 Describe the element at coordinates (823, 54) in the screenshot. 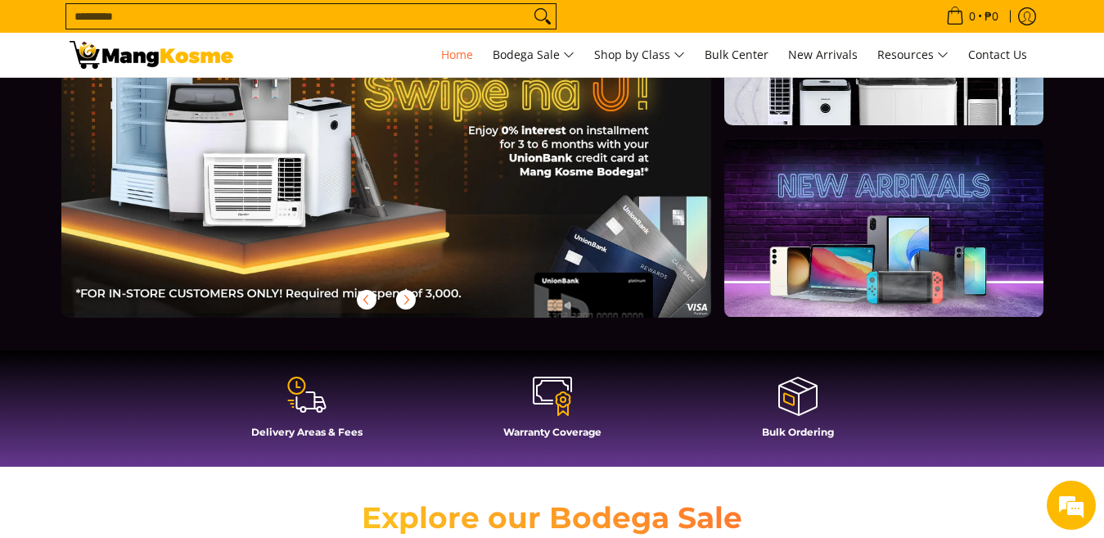

I see `span: New Arrivals` at that location.